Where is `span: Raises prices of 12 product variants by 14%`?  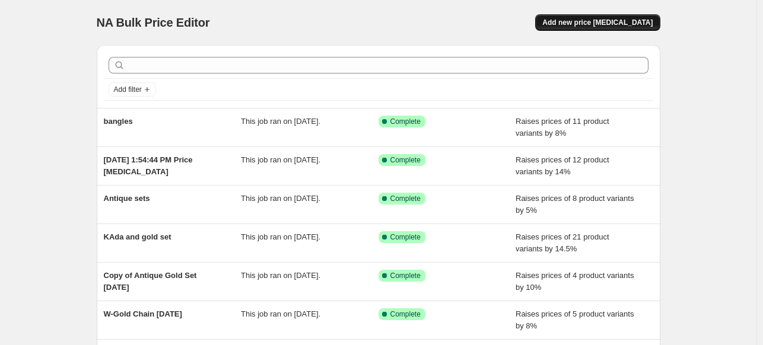 span: Raises prices of 12 product variants by 14% is located at coordinates (563, 166).